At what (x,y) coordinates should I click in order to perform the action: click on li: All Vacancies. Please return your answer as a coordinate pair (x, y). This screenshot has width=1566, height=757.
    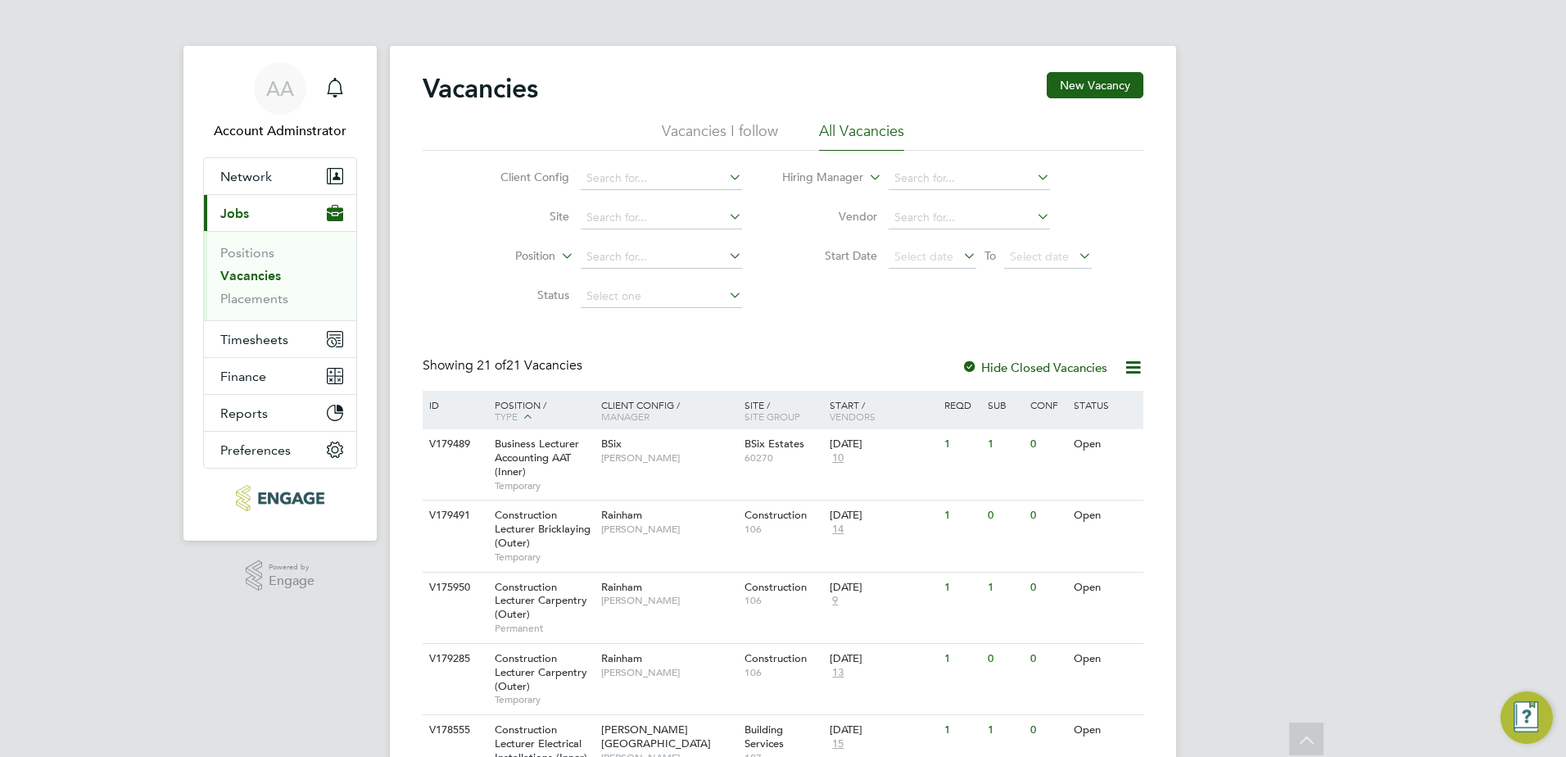
    Looking at the image, I should click on (862, 136).